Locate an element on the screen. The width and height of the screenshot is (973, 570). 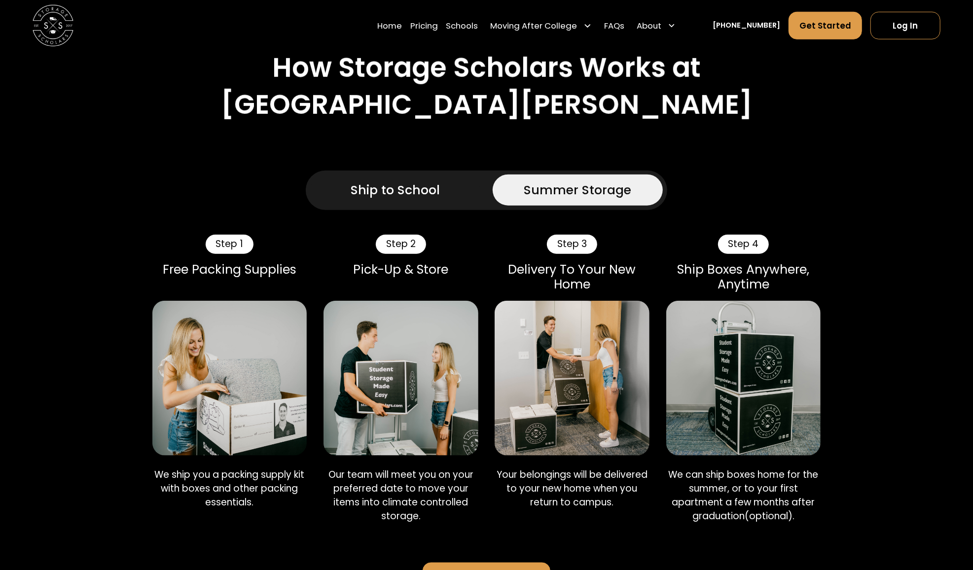
div: Ship to School is located at coordinates (395, 190).